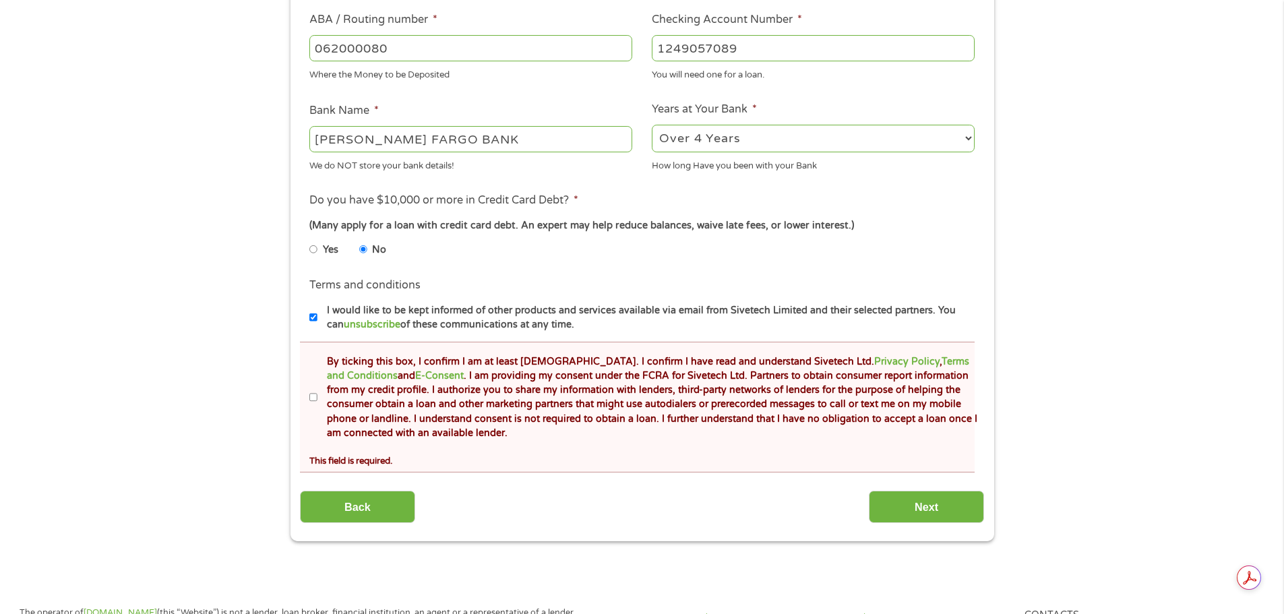  Describe the element at coordinates (330, 250) in the screenshot. I see `label: Yes` at that location.